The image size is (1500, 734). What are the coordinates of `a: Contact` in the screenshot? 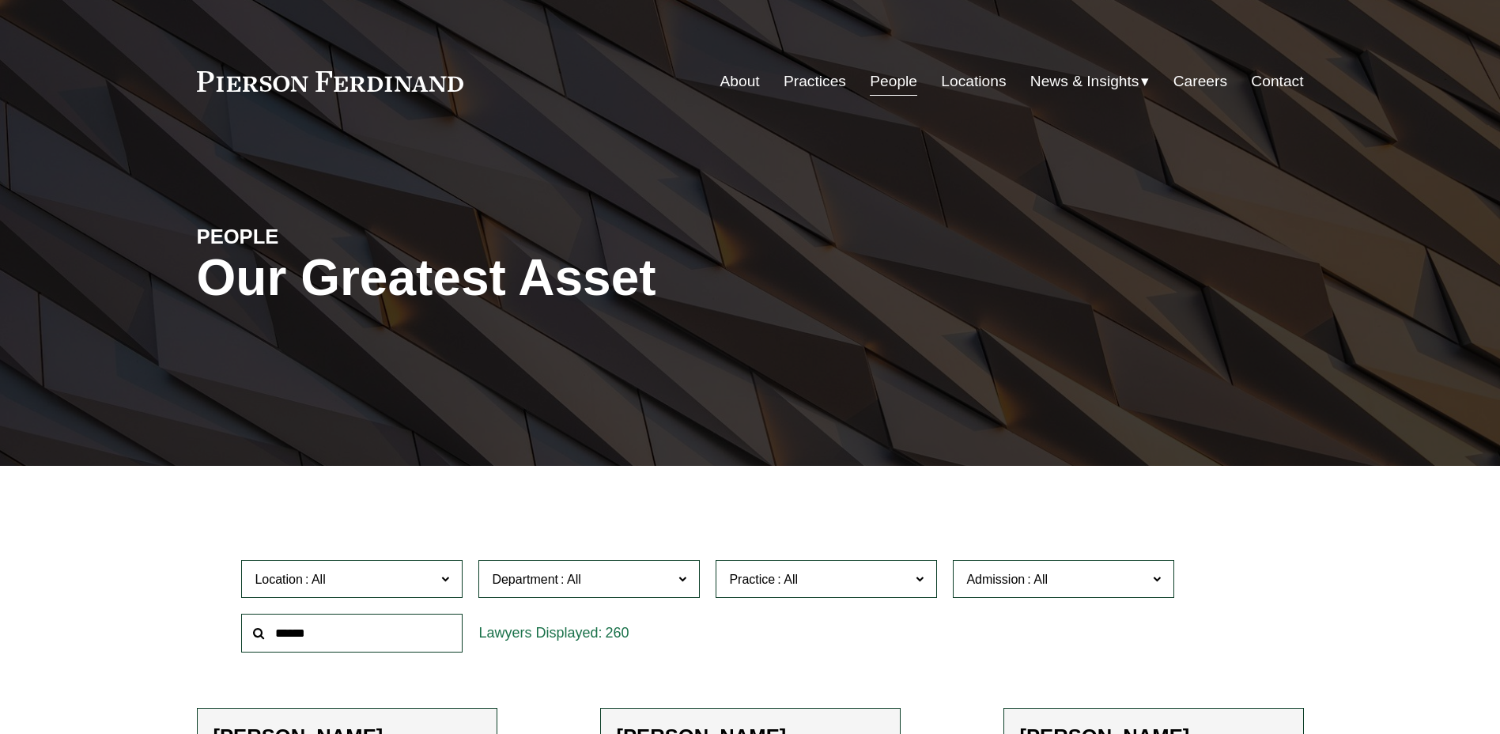 It's located at (1277, 81).